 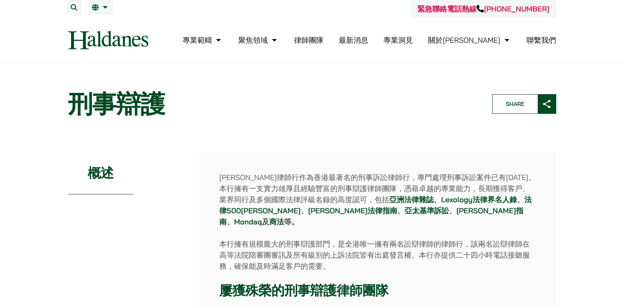 What do you see at coordinates (479, 199) in the screenshot?
I see `a: Lexology法律界名人錄` at bounding box center [479, 199].